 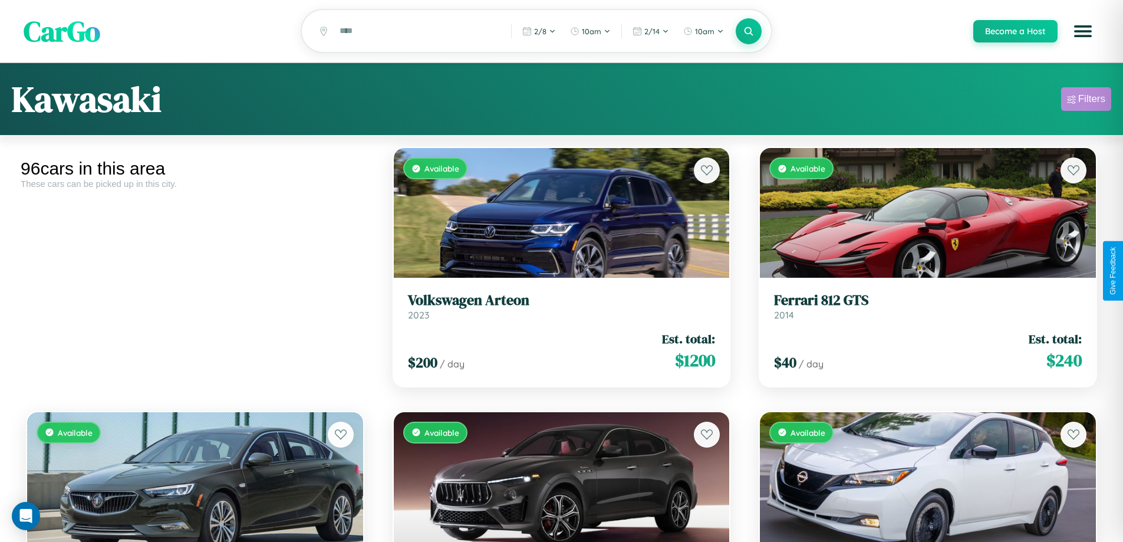 I want to click on span: $ 1200, so click(x=695, y=360).